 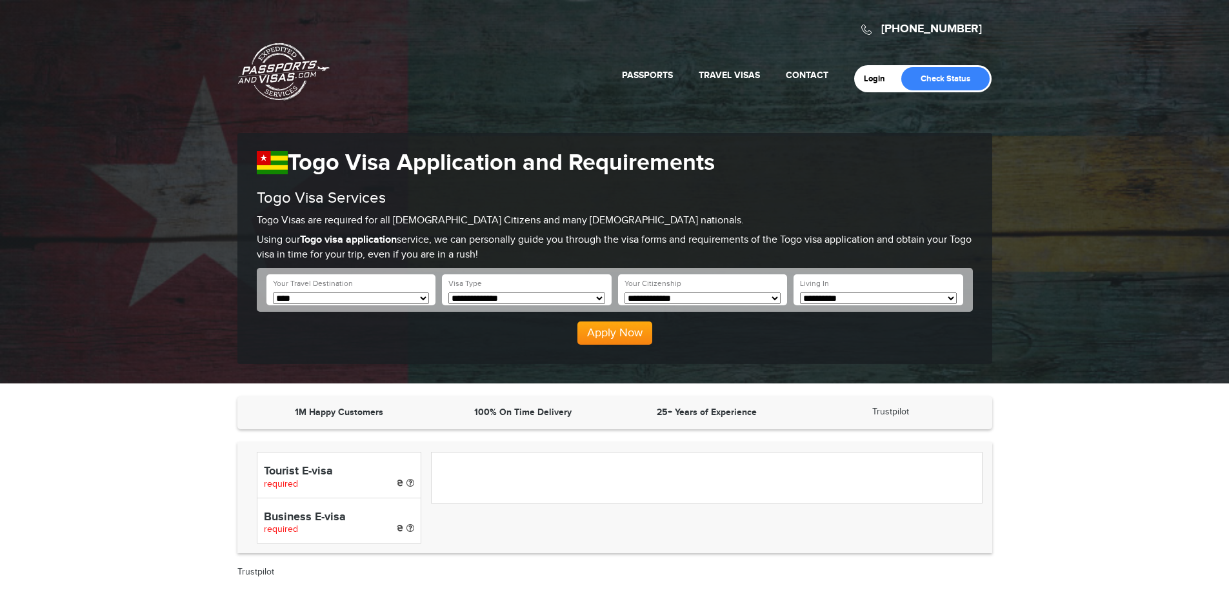 What do you see at coordinates (523, 412) in the screenshot?
I see `strong: 100% On Time Delivery` at bounding box center [523, 412].